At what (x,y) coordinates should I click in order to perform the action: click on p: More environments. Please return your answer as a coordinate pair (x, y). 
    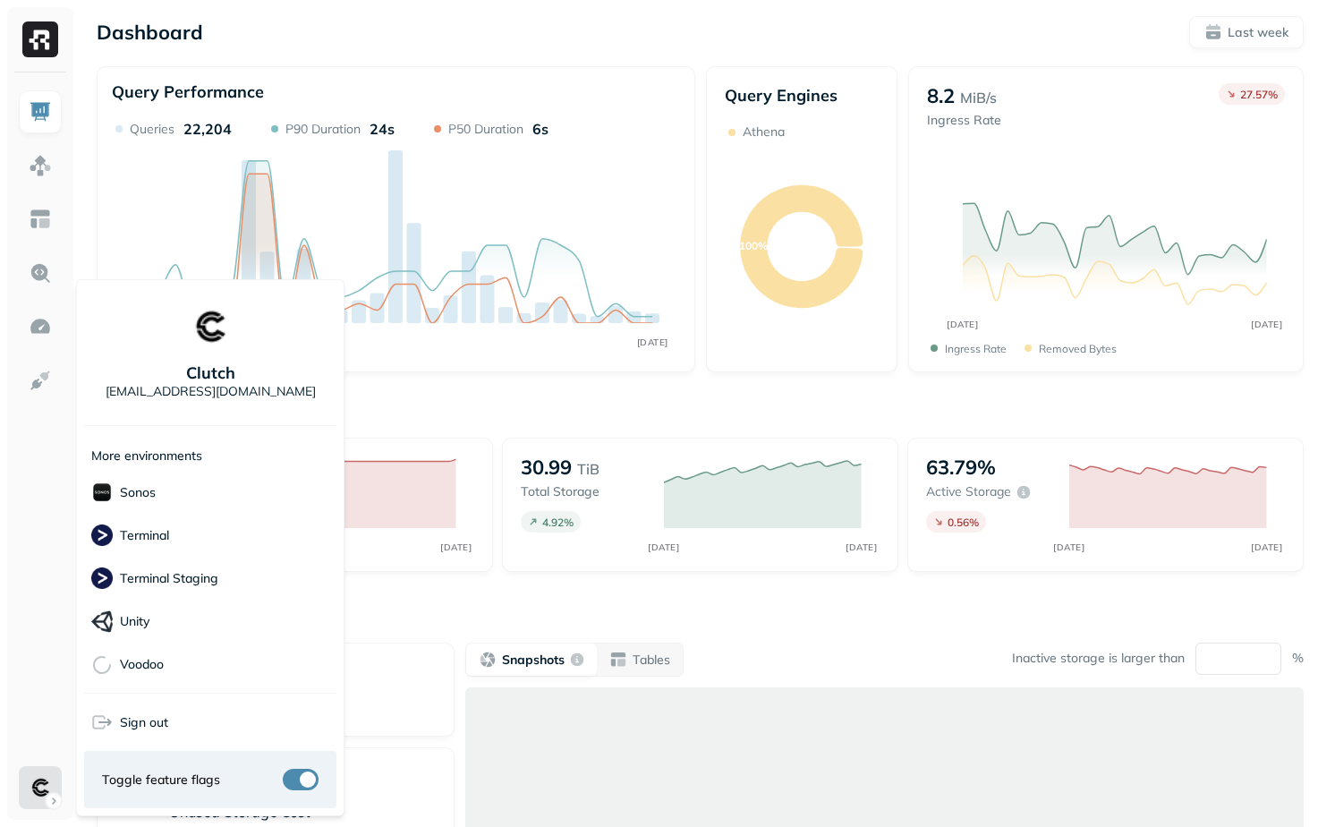
    Looking at the image, I should click on (147, 455).